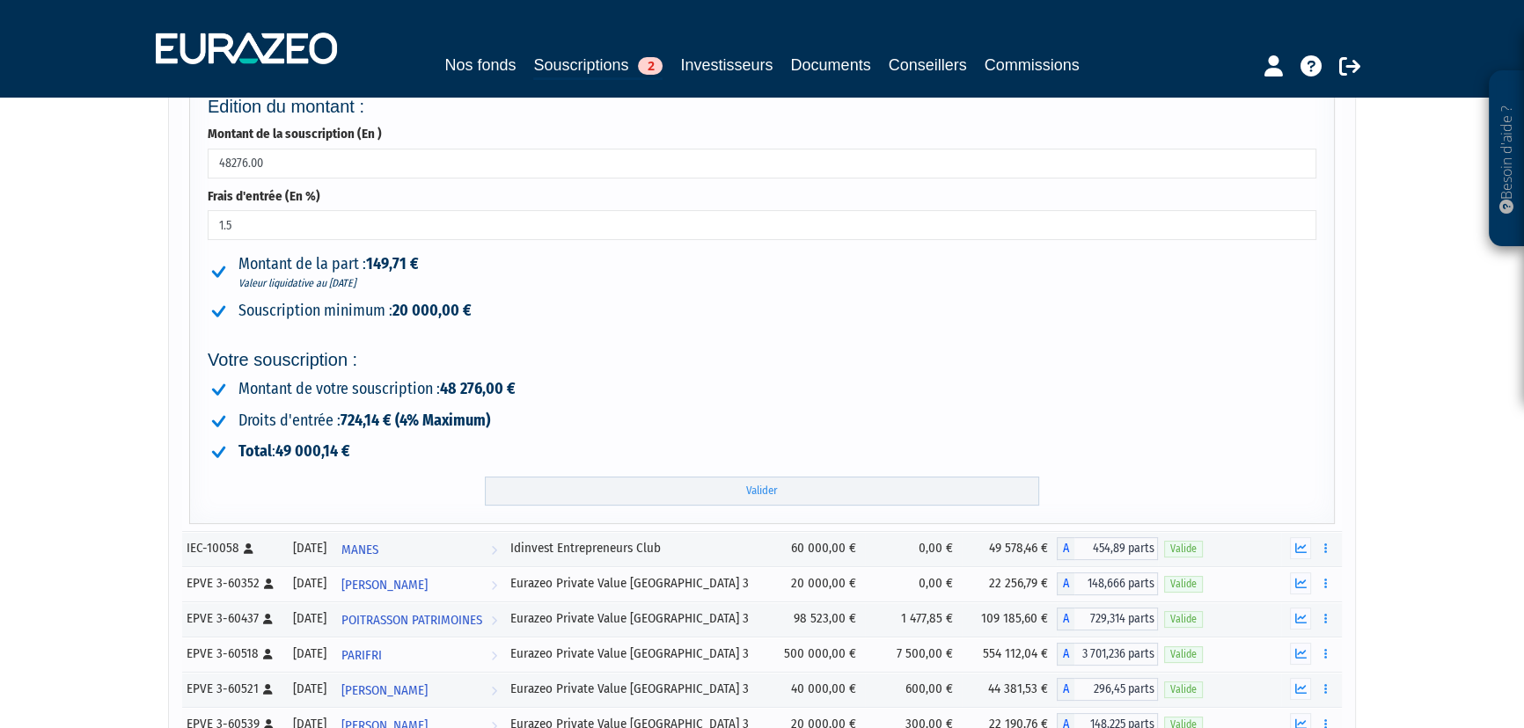  Describe the element at coordinates (1115, 584) in the screenshot. I see `span: 148,666 parts` at that location.